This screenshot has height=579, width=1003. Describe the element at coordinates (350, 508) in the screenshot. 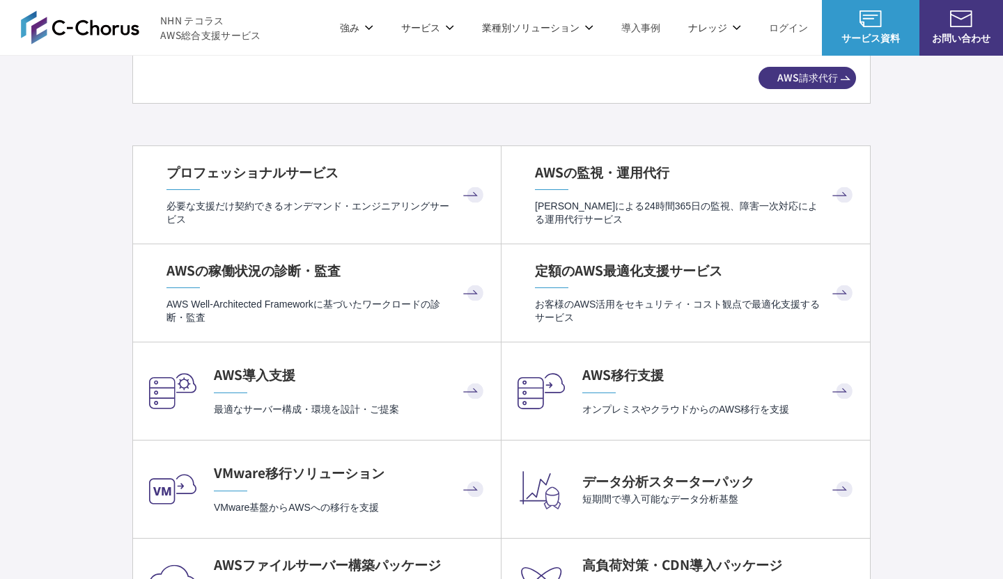

I see `p: VMware基盤からAWSへの移行を支援` at that location.